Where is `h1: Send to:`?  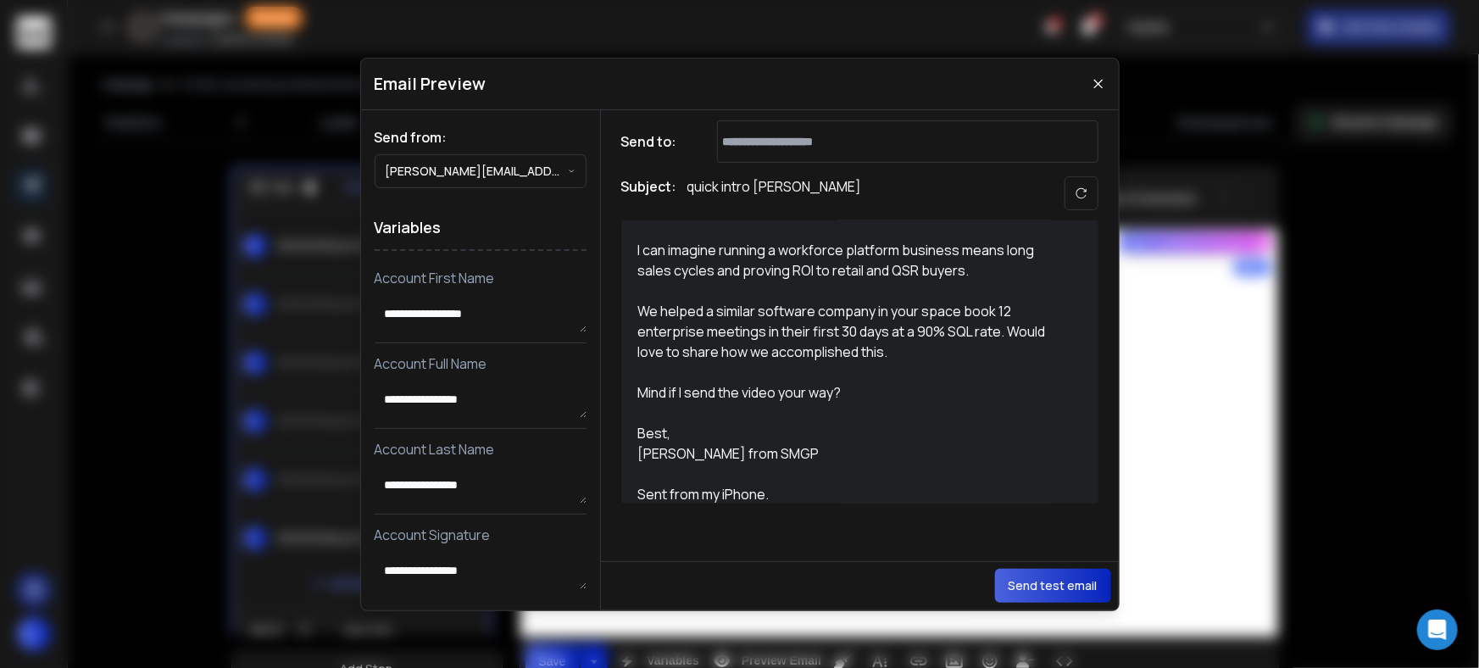 h1: Send to: is located at coordinates (655, 142).